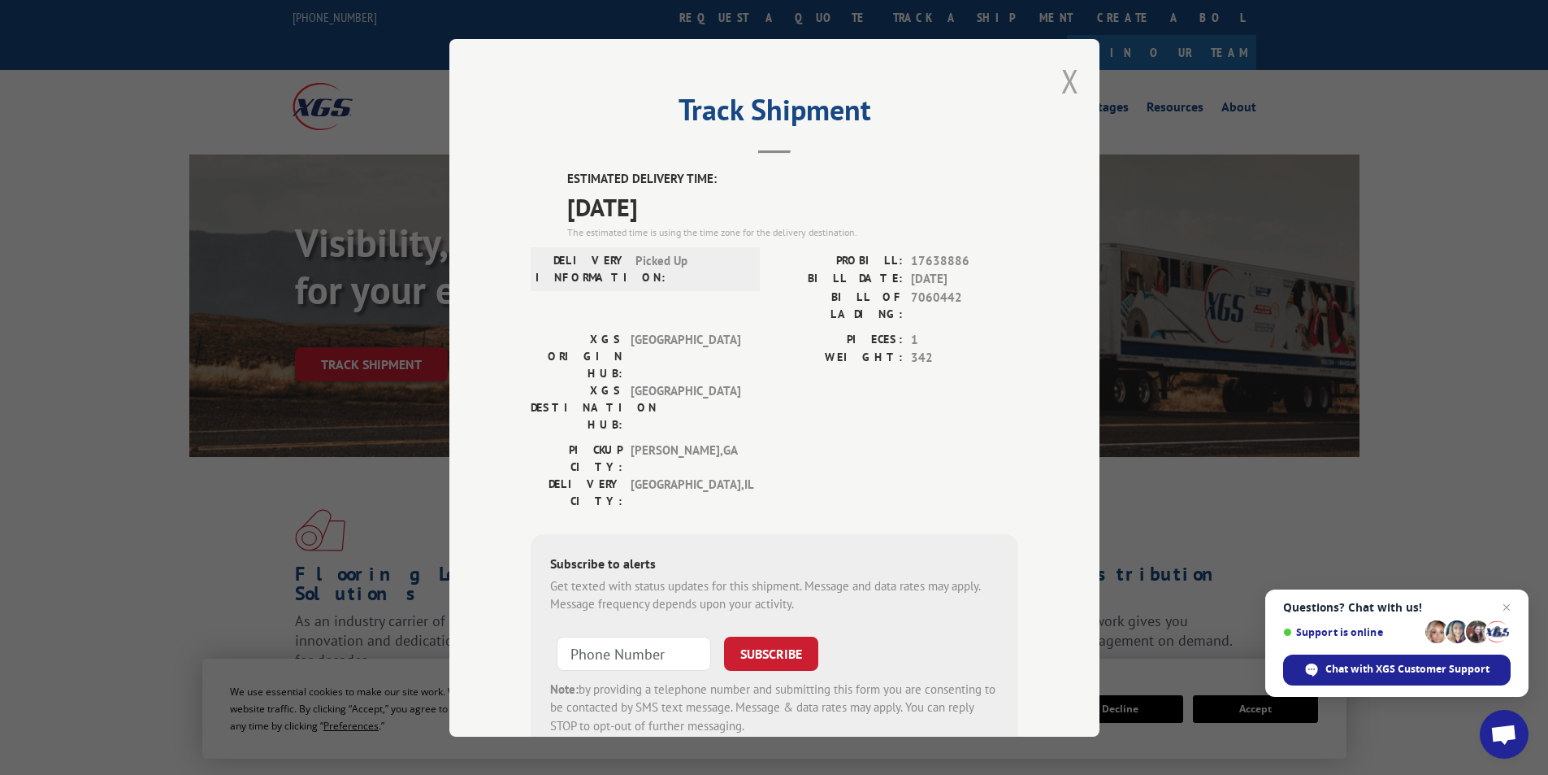 The width and height of the screenshot is (1548, 775). What do you see at coordinates (965, 339) in the screenshot?
I see `span: 1` at bounding box center [965, 339].